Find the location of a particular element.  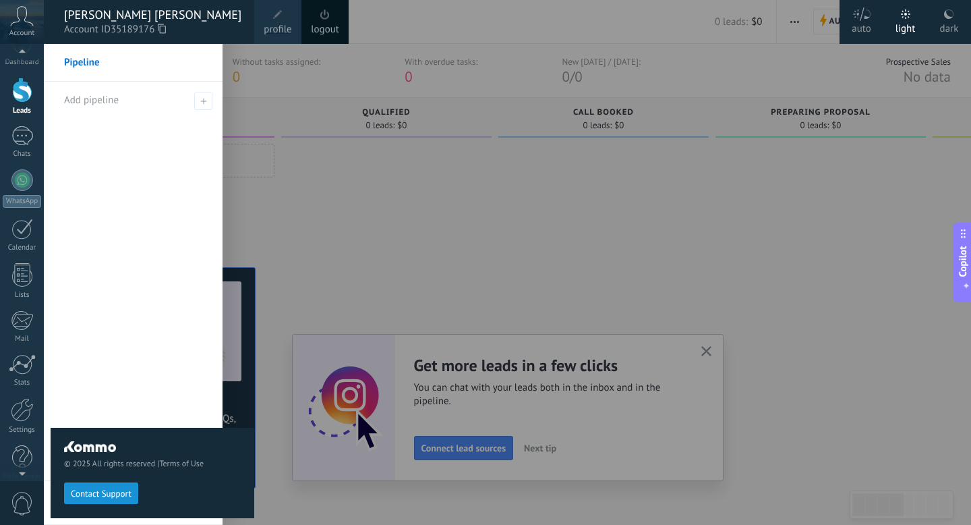

div: Stats is located at coordinates (22, 382).